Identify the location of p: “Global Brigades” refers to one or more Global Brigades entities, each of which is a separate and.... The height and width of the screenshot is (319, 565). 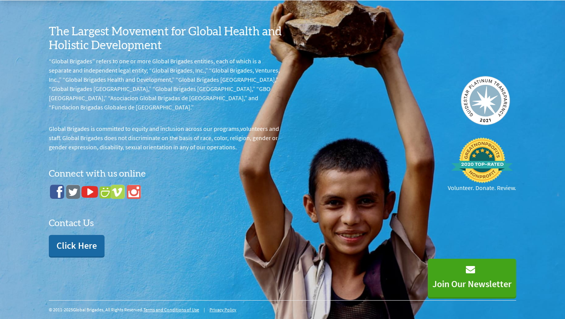
(166, 84).